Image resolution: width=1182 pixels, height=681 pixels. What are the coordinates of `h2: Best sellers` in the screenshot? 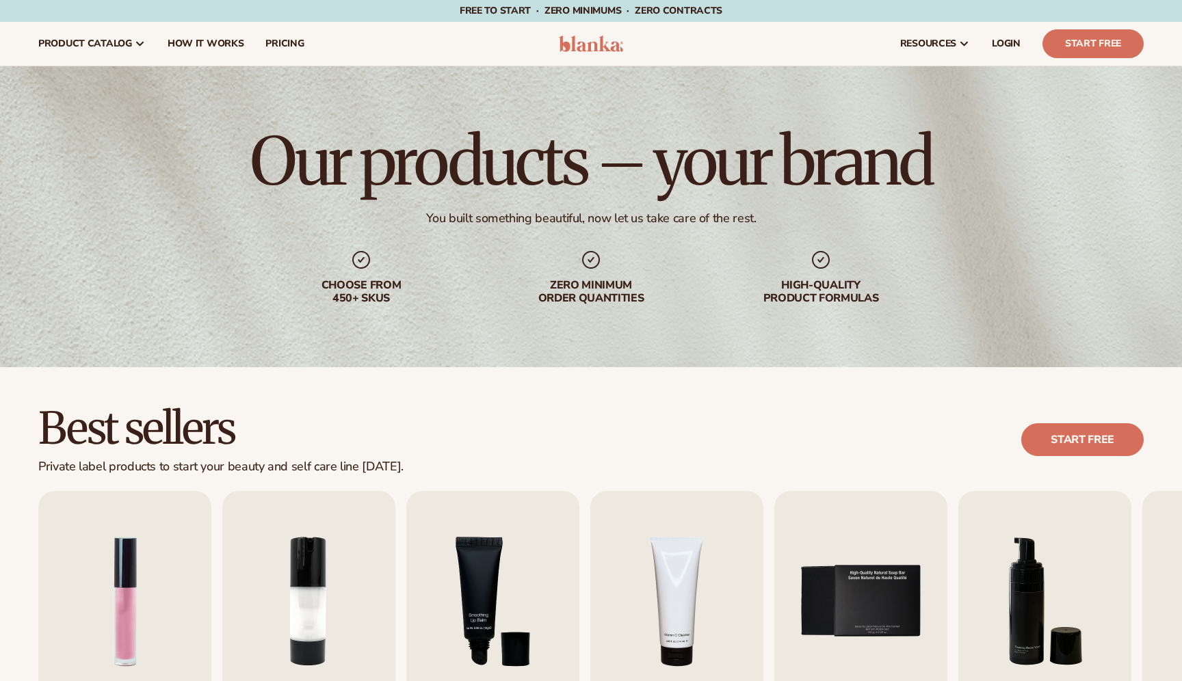 It's located at (221, 428).